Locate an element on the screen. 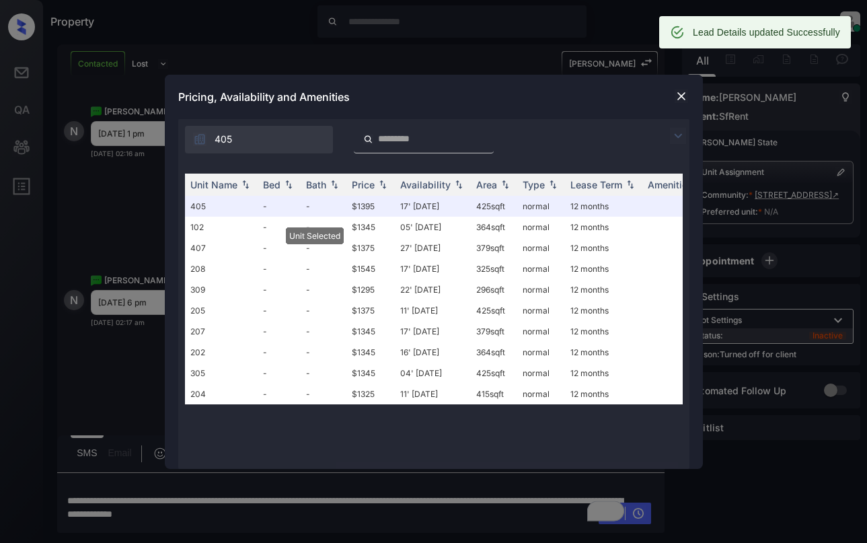 The height and width of the screenshot is (543, 867). td: $1545 is located at coordinates (371, 268).